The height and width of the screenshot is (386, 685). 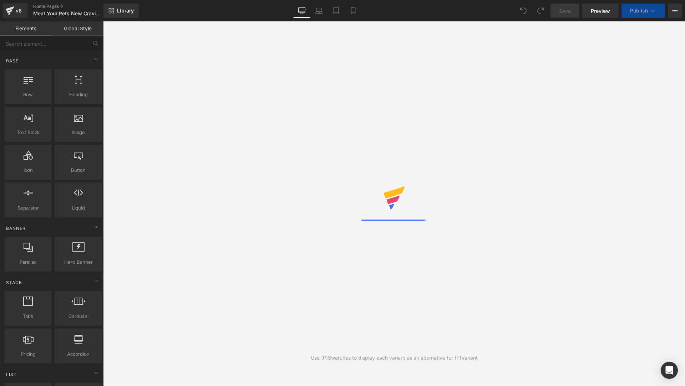 I want to click on span: Text Block, so click(x=28, y=132).